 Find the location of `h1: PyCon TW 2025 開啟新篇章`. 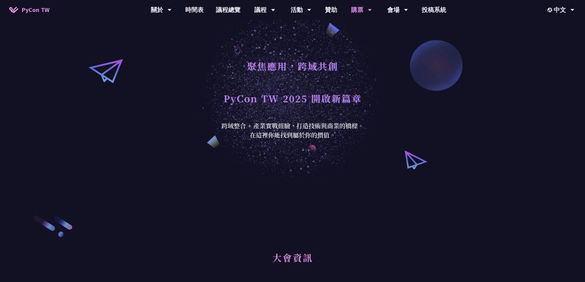

h1: PyCon TW 2025 開啟新篇章 is located at coordinates (292, 98).